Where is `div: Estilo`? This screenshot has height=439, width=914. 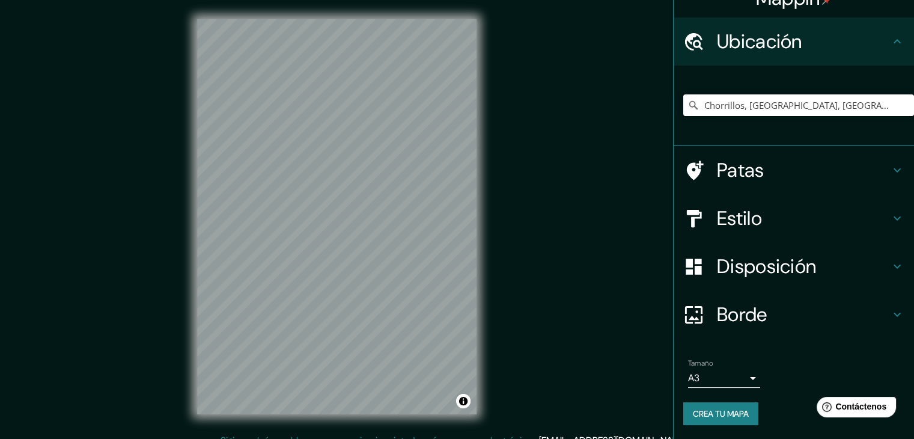
div: Estilo is located at coordinates (794, 218).